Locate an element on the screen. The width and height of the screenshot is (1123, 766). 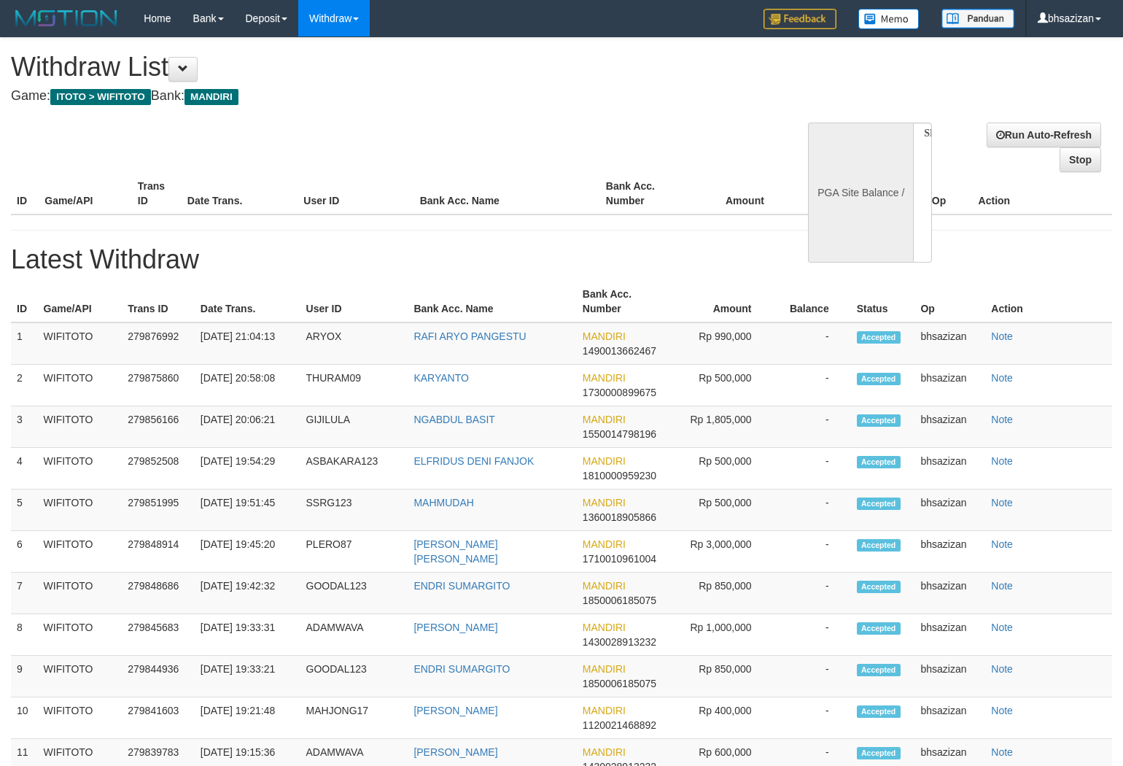
td: 279841603 is located at coordinates (158, 717).